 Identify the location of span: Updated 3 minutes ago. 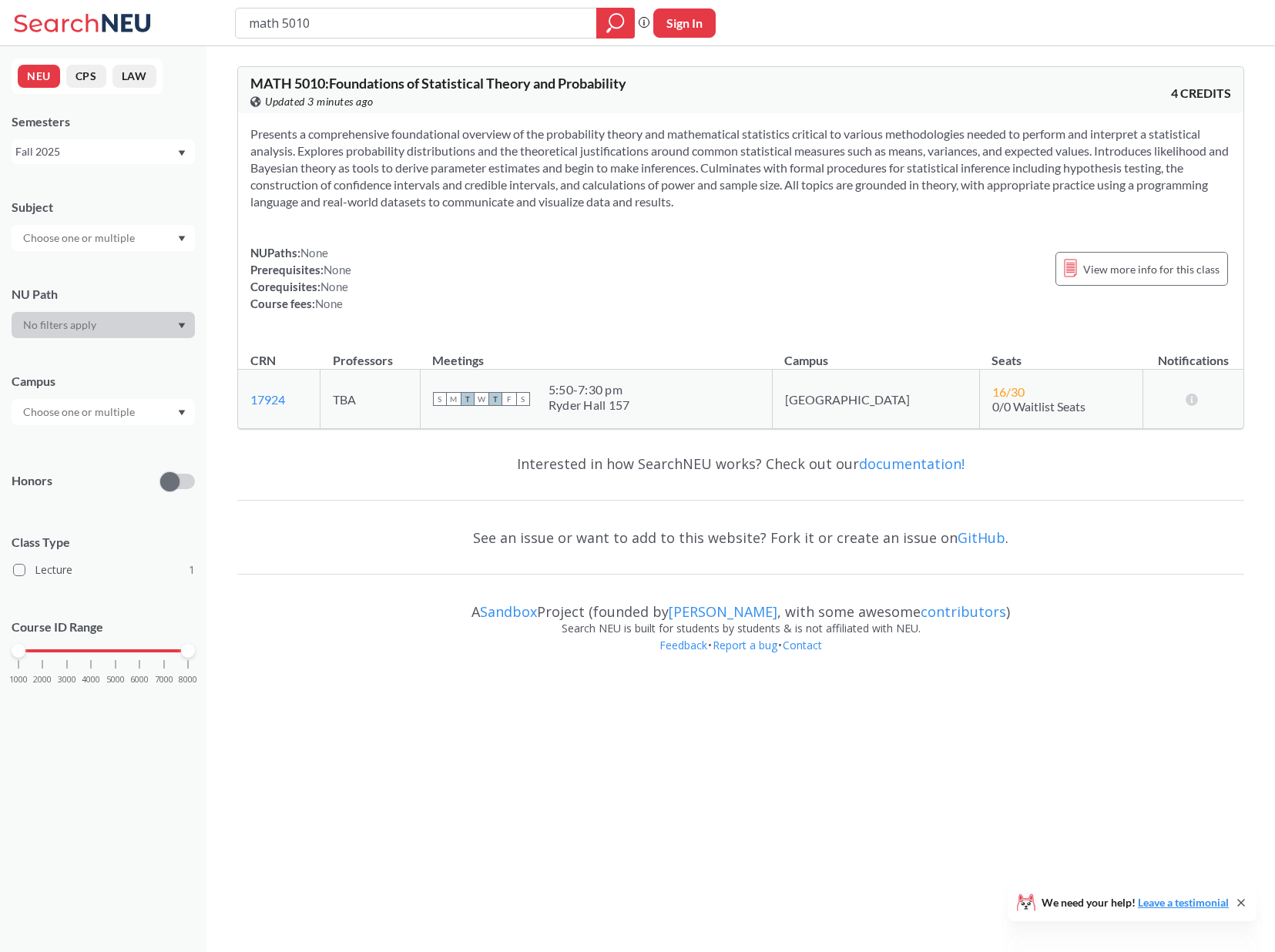
(319, 101).